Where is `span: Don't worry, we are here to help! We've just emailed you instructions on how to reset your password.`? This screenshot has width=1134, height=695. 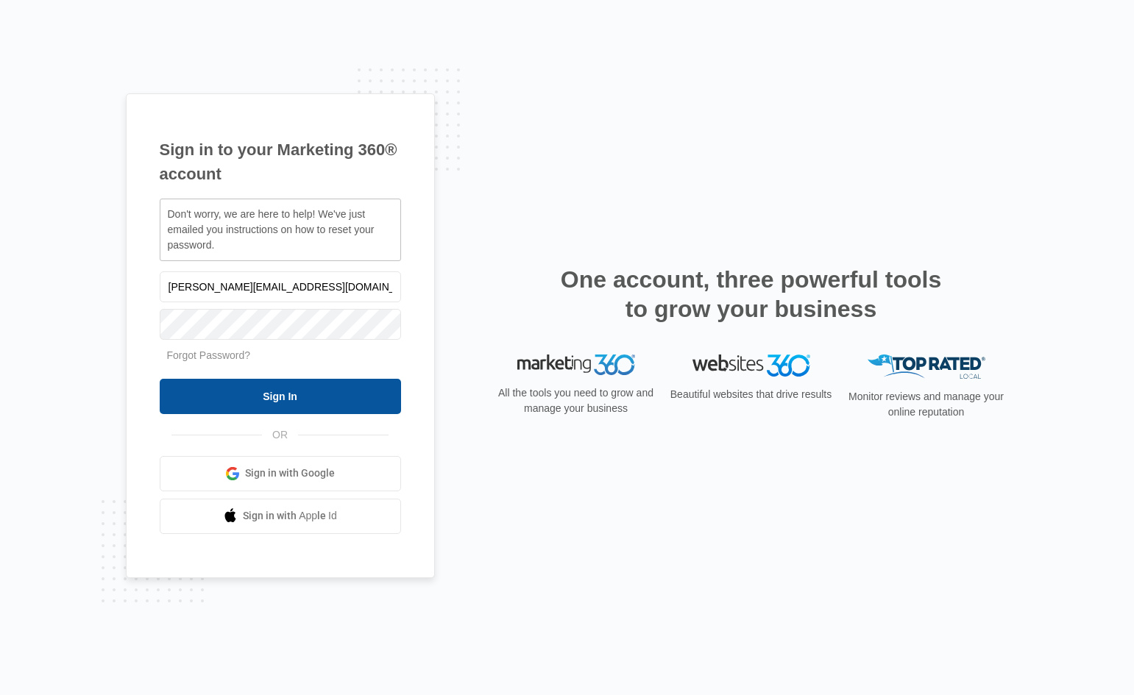
span: Don't worry, we are here to help! We've just emailed you instructions on how to reset your password. is located at coordinates (271, 230).